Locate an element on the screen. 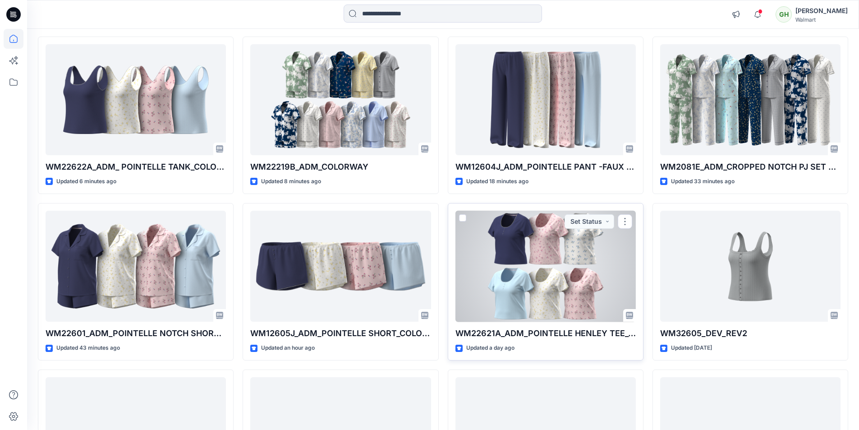 The width and height of the screenshot is (859, 430). a: WM22621A_ADM_POINTELLE HENLEY TEE_COLORWAY is located at coordinates (545, 266).